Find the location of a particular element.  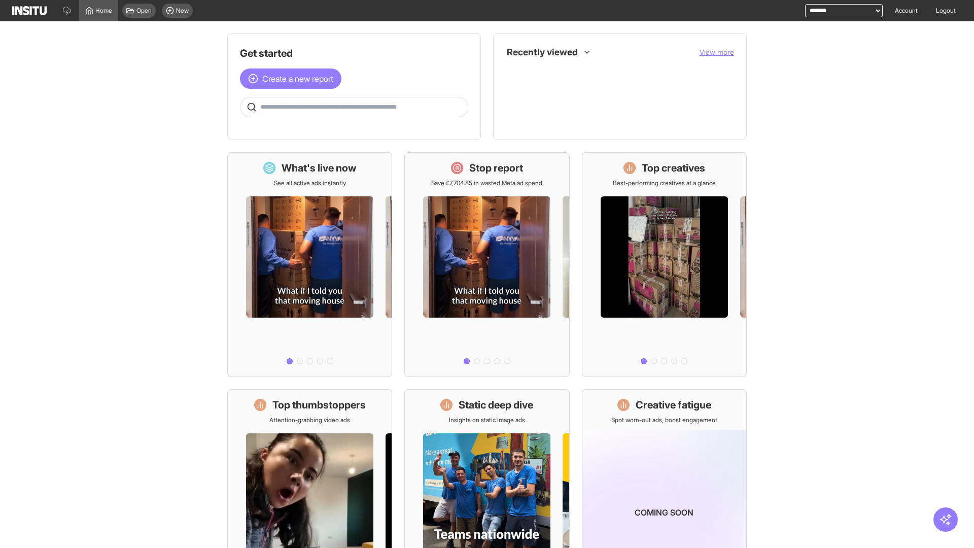

span: Open is located at coordinates (144, 11).